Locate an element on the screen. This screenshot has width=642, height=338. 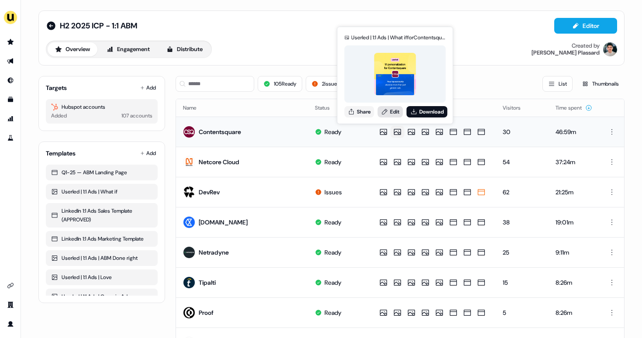
button: Name is located at coordinates (195, 108).